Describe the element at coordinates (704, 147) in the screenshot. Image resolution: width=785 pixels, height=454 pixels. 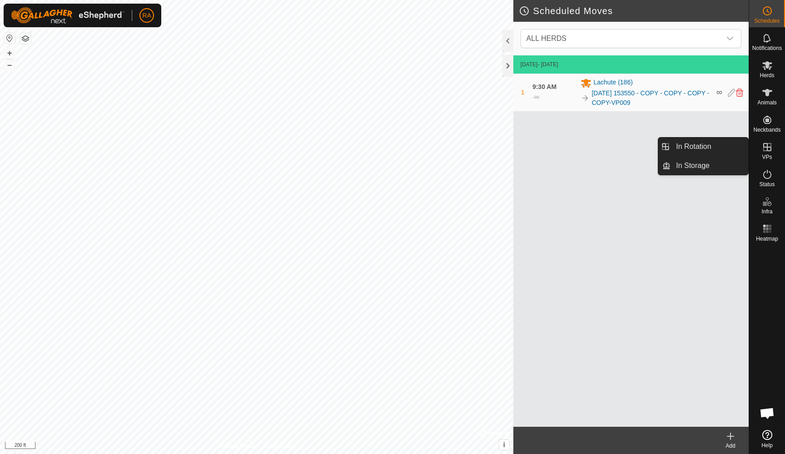
I see `li: In Rotation` at that location.